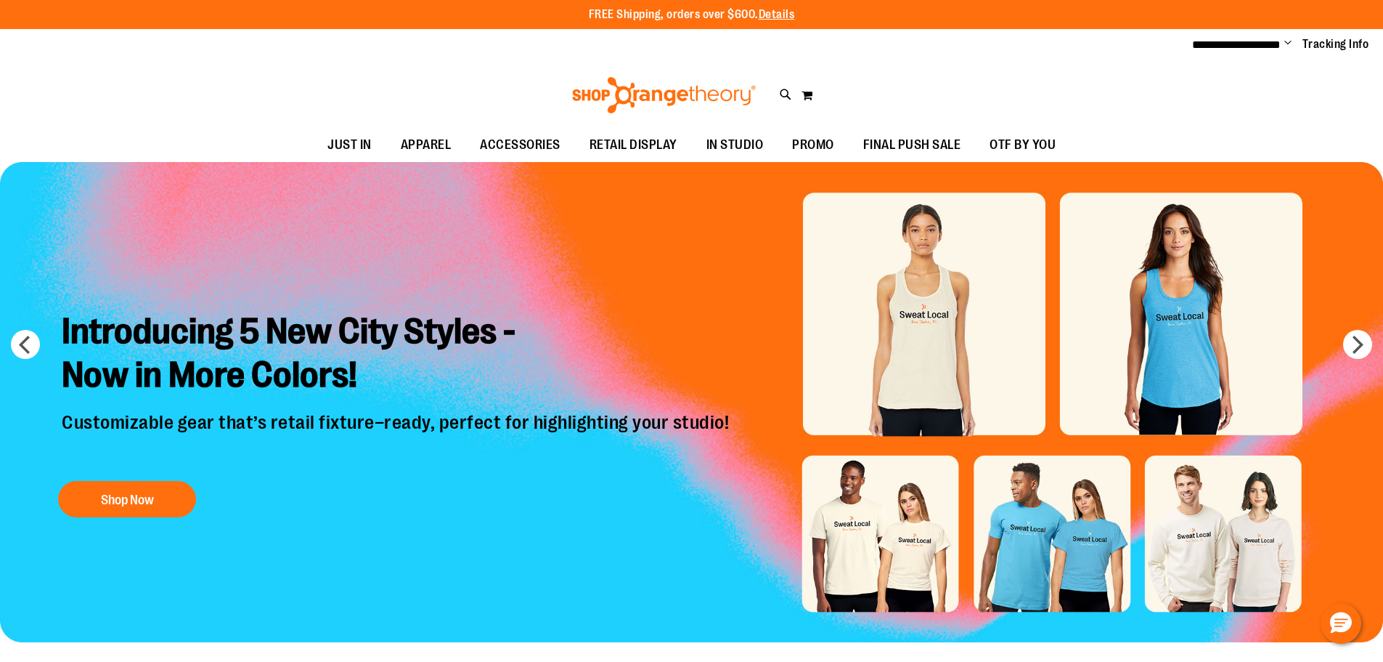 This screenshot has height=662, width=1383. What do you see at coordinates (349, 145) in the screenshot?
I see `a: JUST IN` at bounding box center [349, 145].